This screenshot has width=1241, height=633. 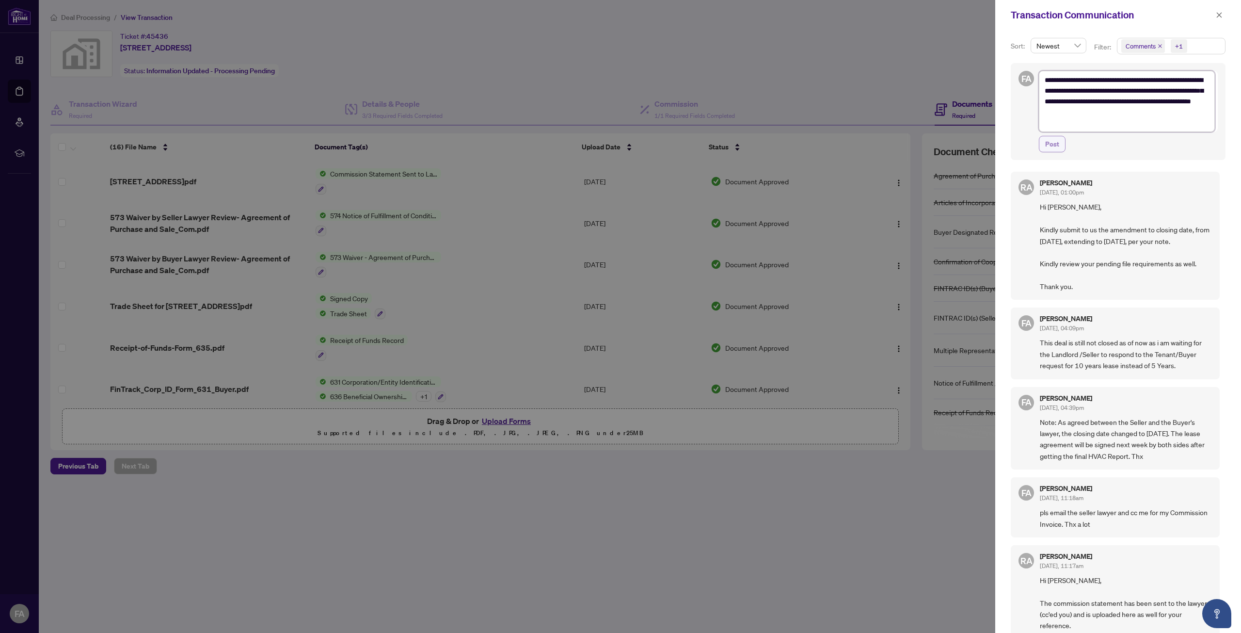 What do you see at coordinates (1125, 518) in the screenshot?
I see `span: pls email the seller lawyer and cc me for my Commission Invoice. Thx a lot` at bounding box center [1125, 518].